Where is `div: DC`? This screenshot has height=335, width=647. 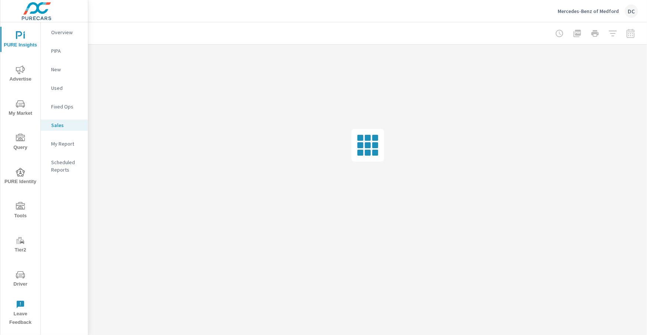 div: DC is located at coordinates (632, 11).